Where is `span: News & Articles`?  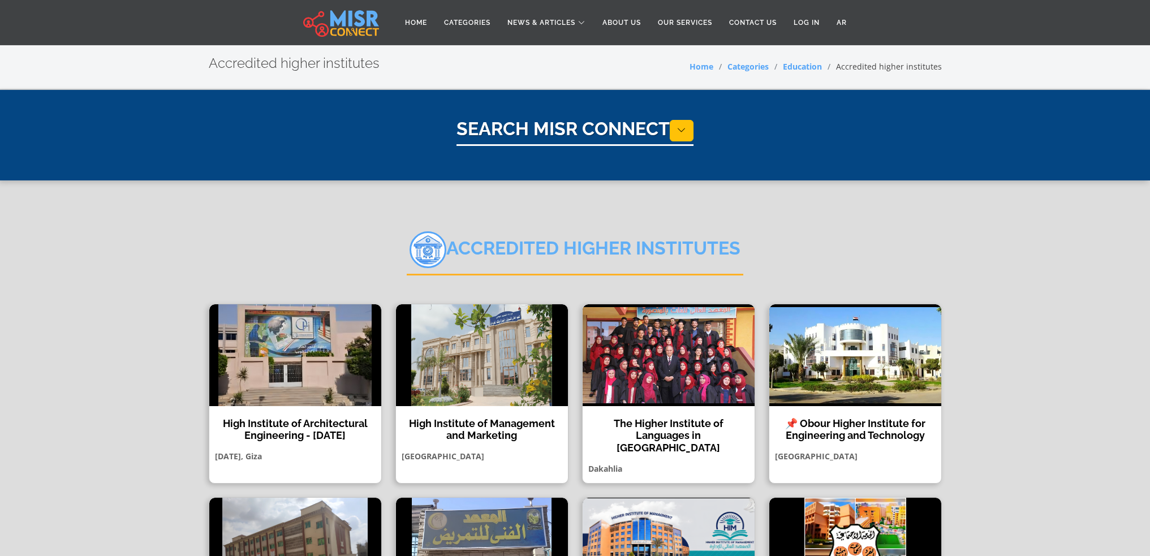 span: News & Articles is located at coordinates (541, 23).